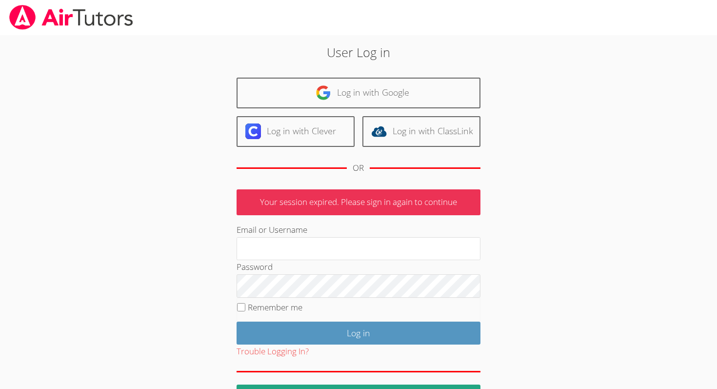 Image resolution: width=717 pixels, height=389 pixels. Describe the element at coordinates (253, 131) in the screenshot. I see `img: clever-logo-6eab21bc6e7a338710f1a6ff85c0baf02591cd810cc4098c63d3a4b26e2feb20.svg` at that location.